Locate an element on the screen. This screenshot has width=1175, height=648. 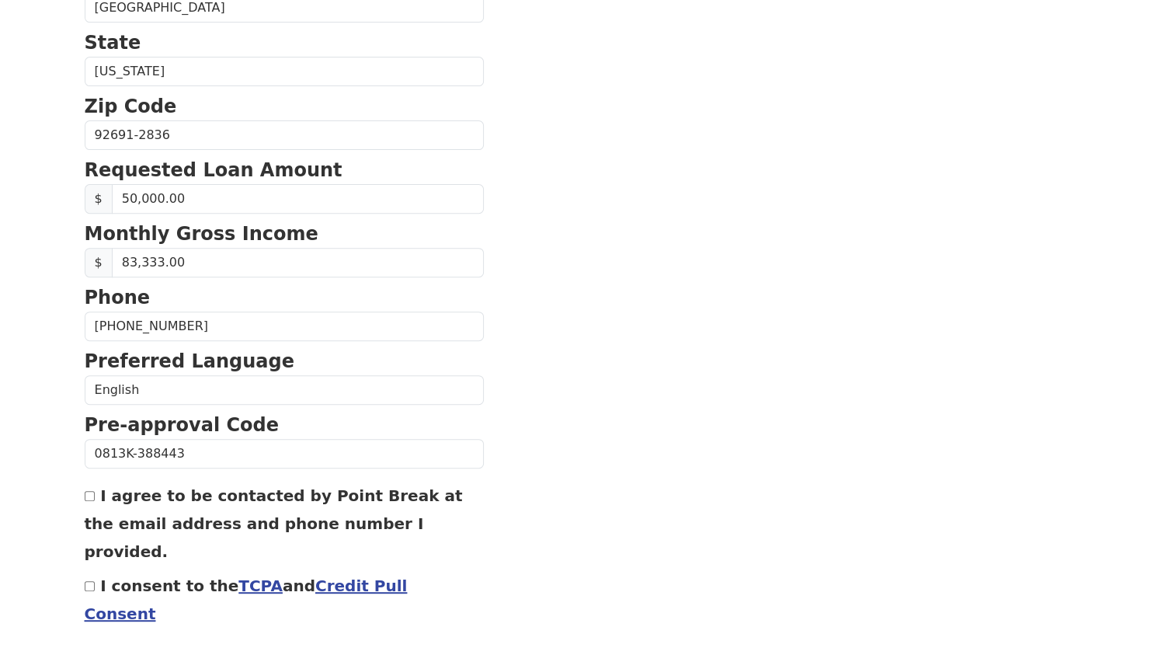
input: Monthly Gross Income is located at coordinates (297, 262).